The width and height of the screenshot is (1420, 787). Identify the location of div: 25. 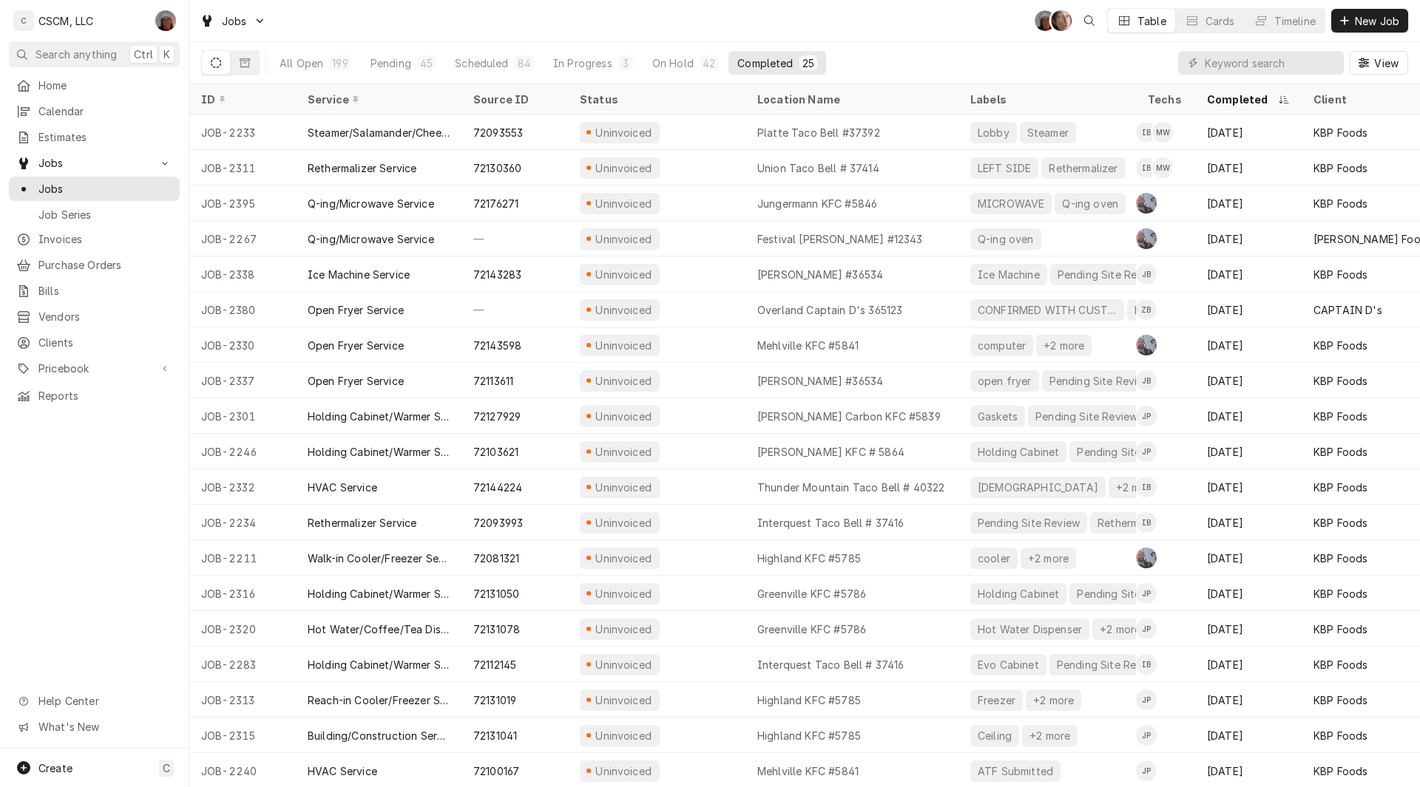
(808, 63).